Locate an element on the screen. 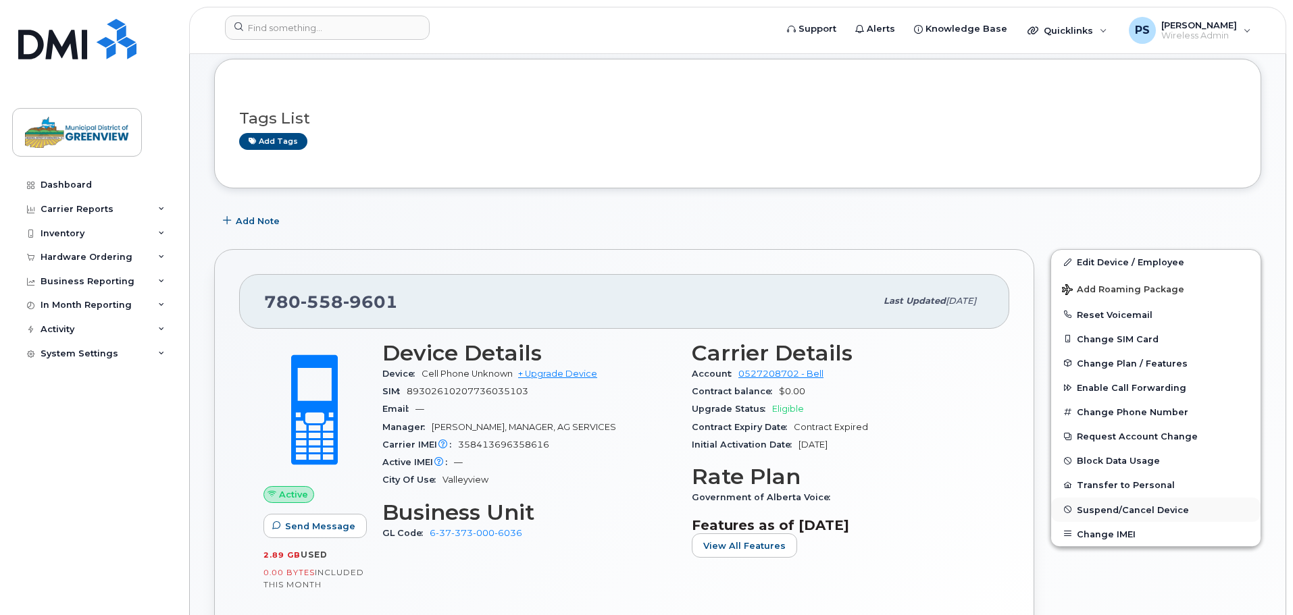 This screenshot has width=1293, height=615. span: Eligible is located at coordinates (788, 409).